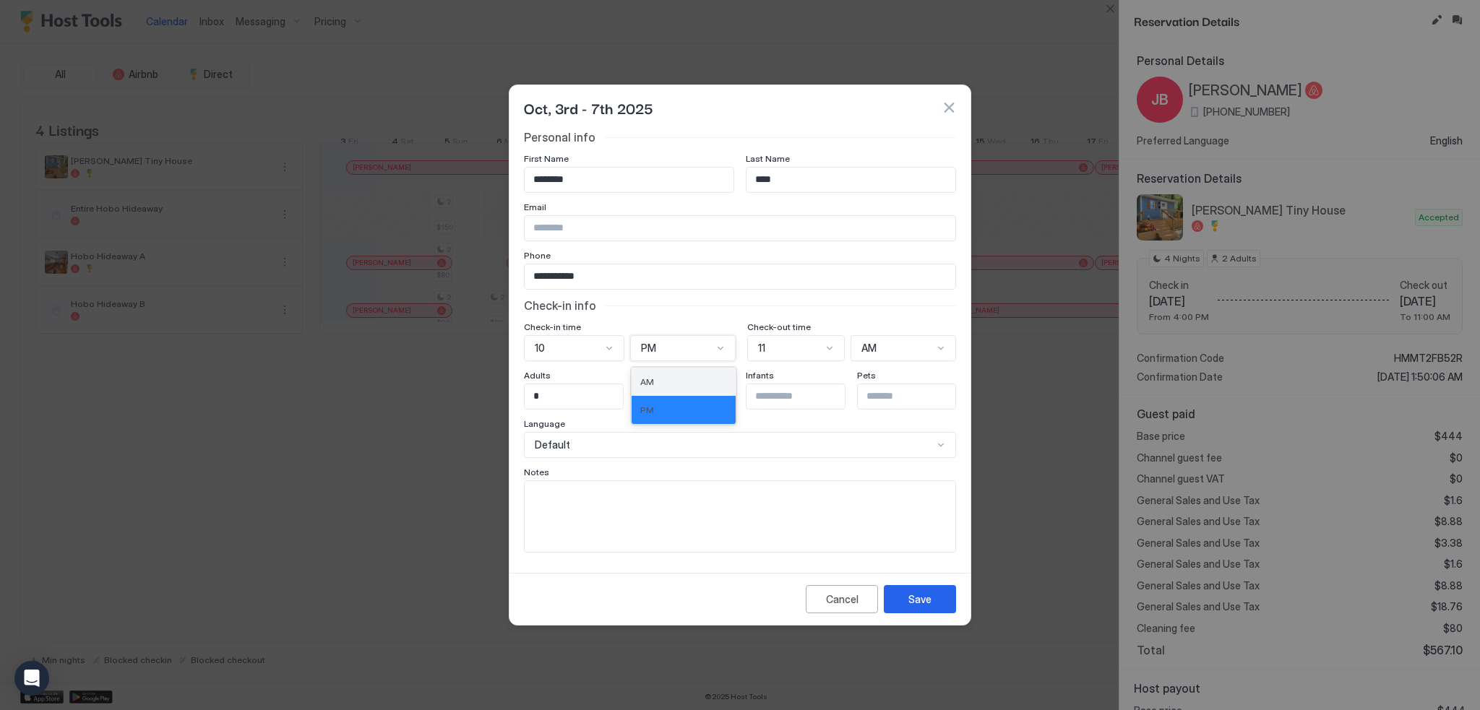  Describe the element at coordinates (842, 599) in the screenshot. I see `div: Cancel` at that location.